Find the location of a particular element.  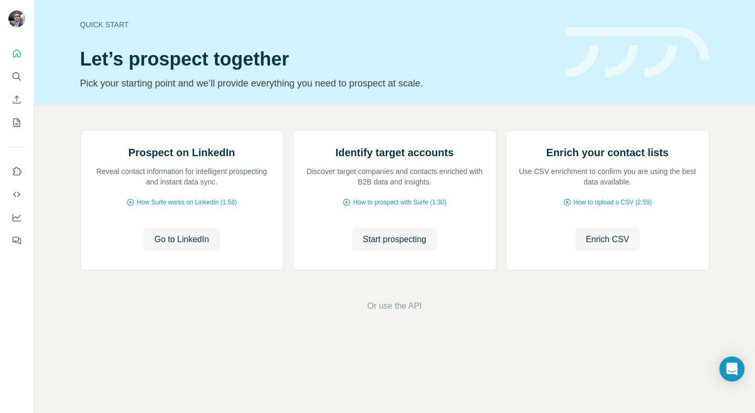

span: How to upload a CSV (2:59) is located at coordinates (613, 202).